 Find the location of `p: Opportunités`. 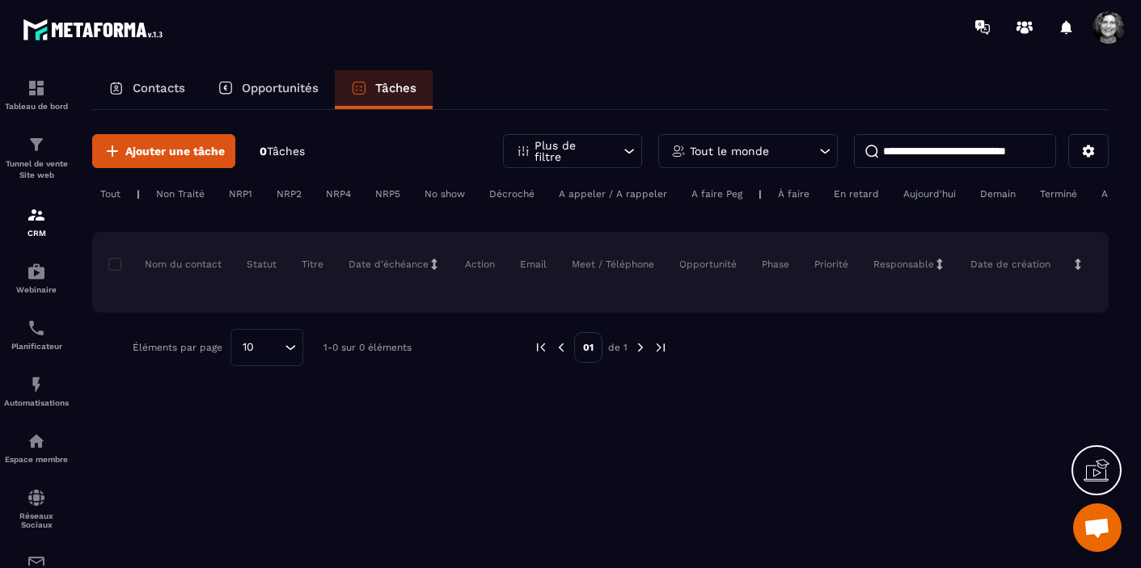

p: Opportunités is located at coordinates (280, 88).